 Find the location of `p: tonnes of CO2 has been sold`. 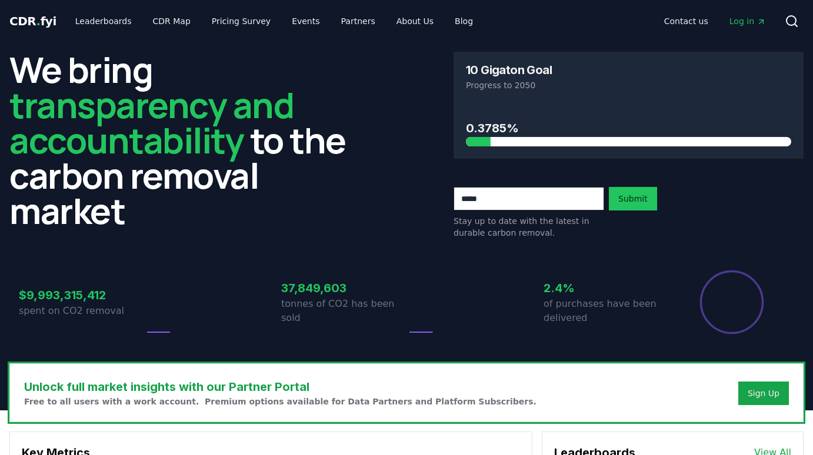

p: tonnes of CO2 has been sold is located at coordinates (343, 311).